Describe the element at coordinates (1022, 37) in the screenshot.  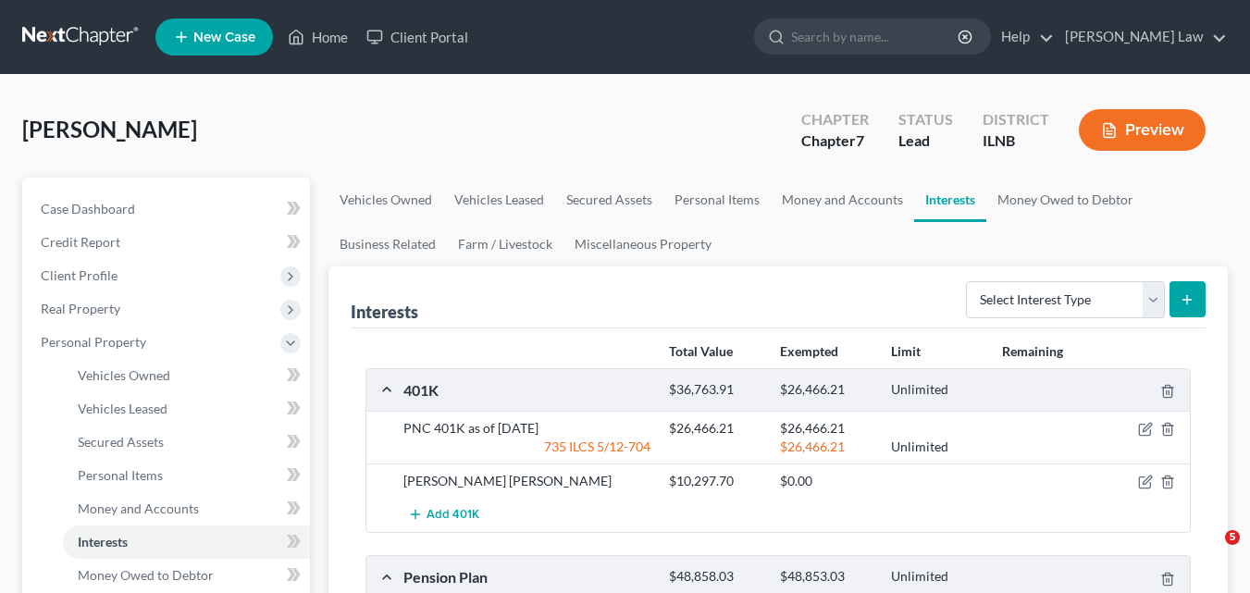
I see `a: Help` at that location.